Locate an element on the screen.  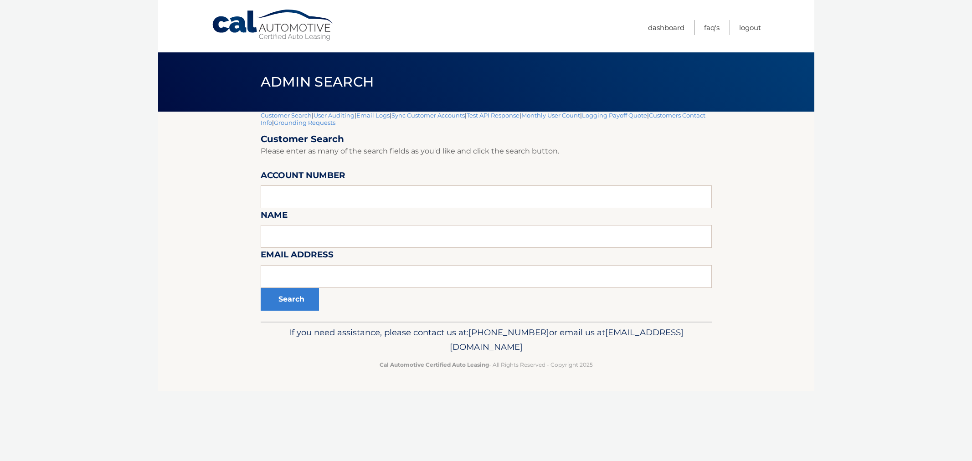
a: Logging Payoff Quote is located at coordinates (614, 115).